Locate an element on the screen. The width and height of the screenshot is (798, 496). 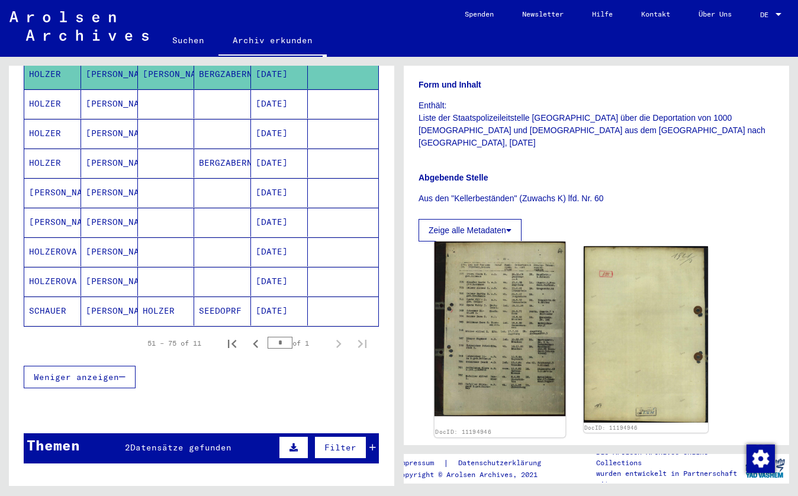
p: Copyright © Arolsen Archives, 2021 is located at coordinates (476, 475).